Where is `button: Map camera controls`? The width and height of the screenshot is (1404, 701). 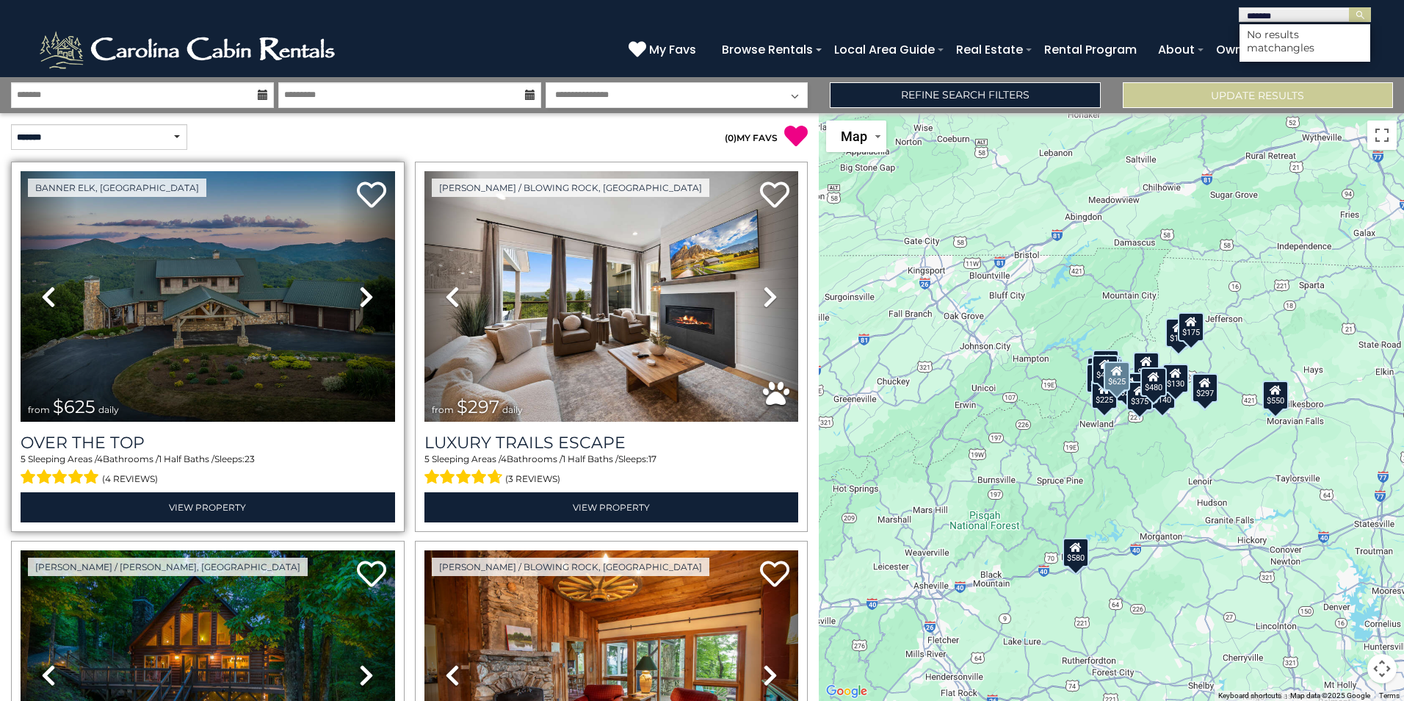 button: Map camera controls is located at coordinates (1382, 668).